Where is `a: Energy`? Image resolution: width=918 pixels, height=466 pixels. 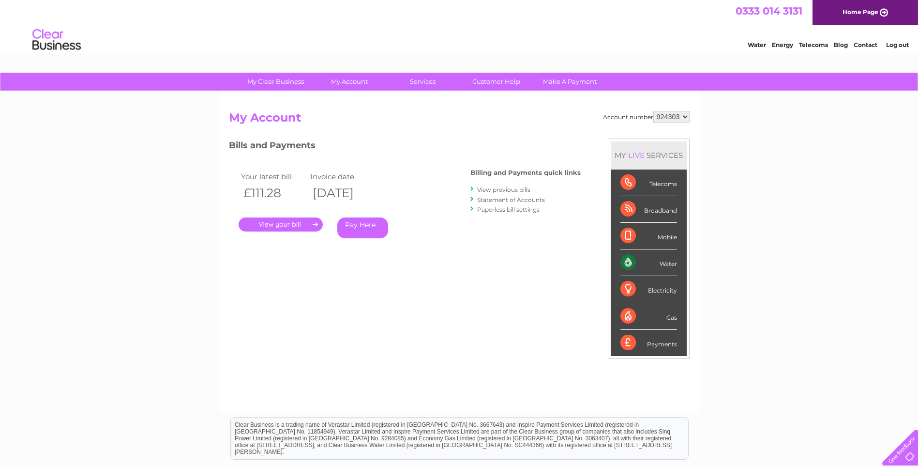 a: Energy is located at coordinates (783, 45).